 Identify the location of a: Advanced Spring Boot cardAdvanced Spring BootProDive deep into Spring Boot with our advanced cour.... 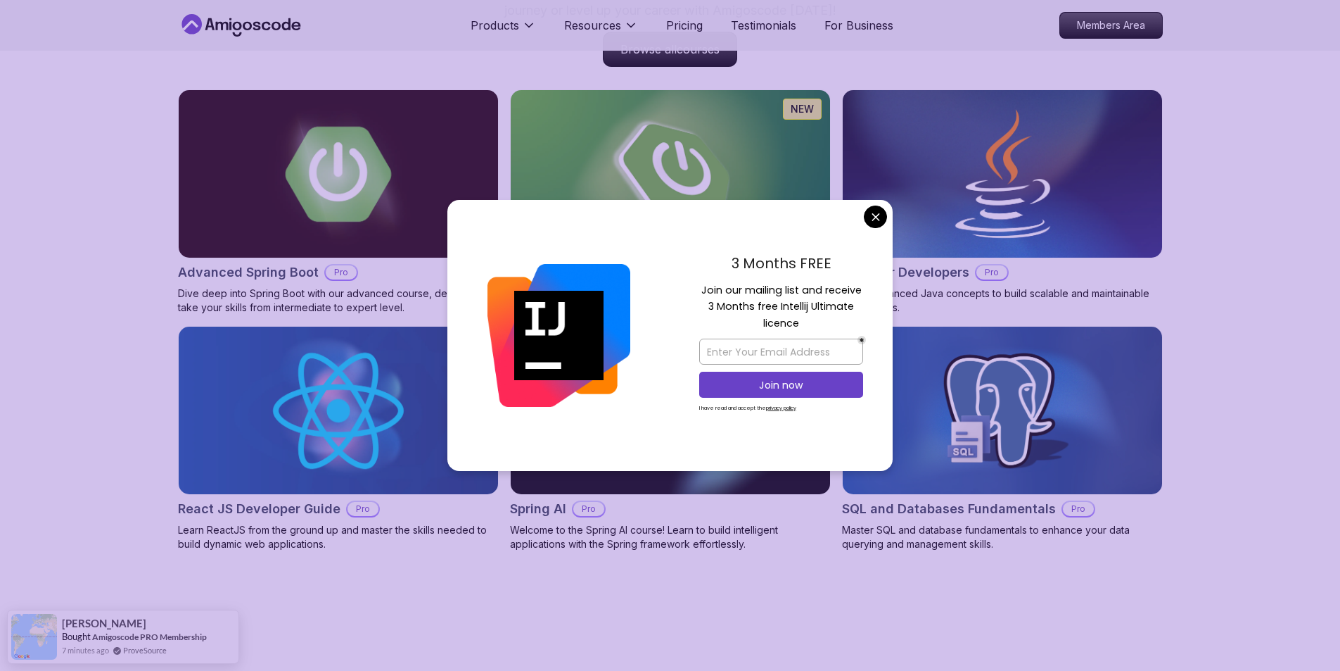
(338, 202).